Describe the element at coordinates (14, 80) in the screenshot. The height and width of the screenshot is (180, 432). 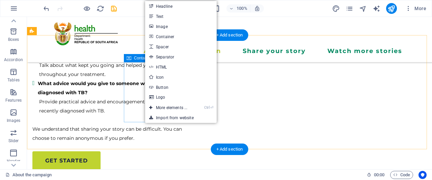
I see `p: Tables` at that location.